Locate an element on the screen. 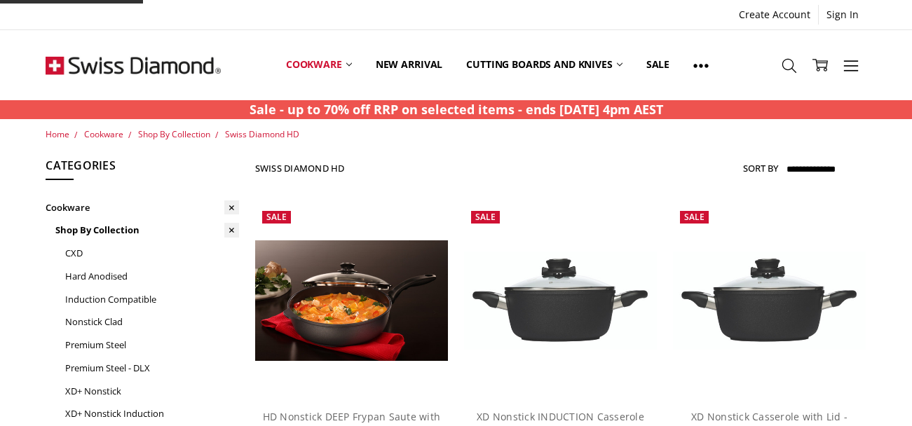  a: Show All is located at coordinates (701, 65).